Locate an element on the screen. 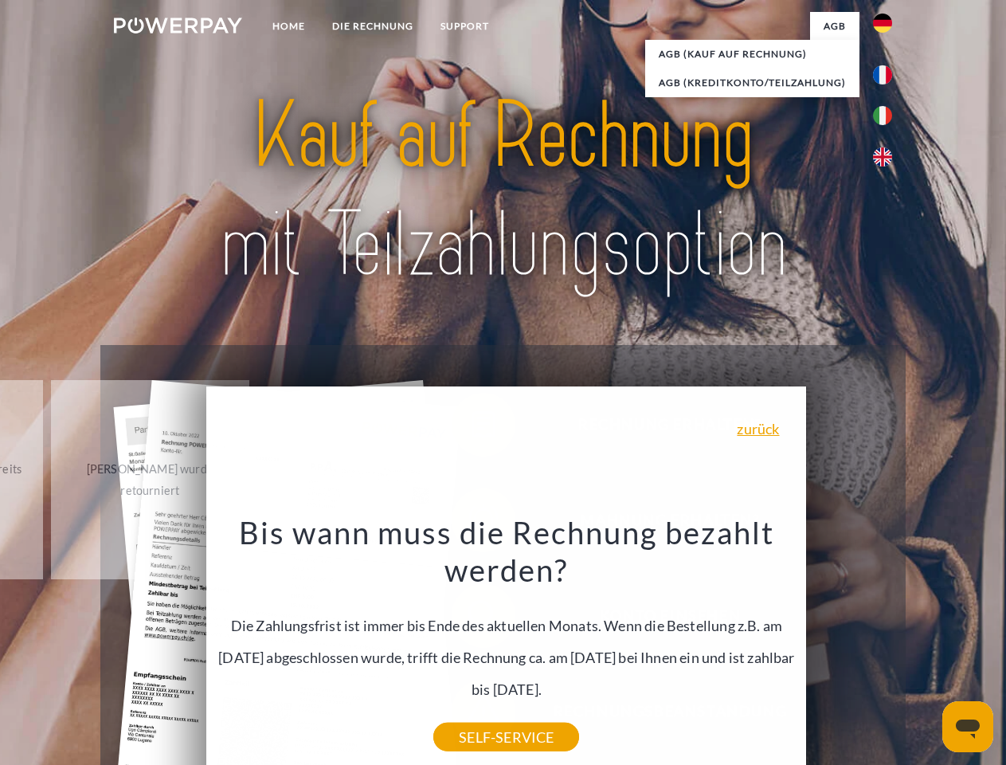  img: en is located at coordinates (883, 157).